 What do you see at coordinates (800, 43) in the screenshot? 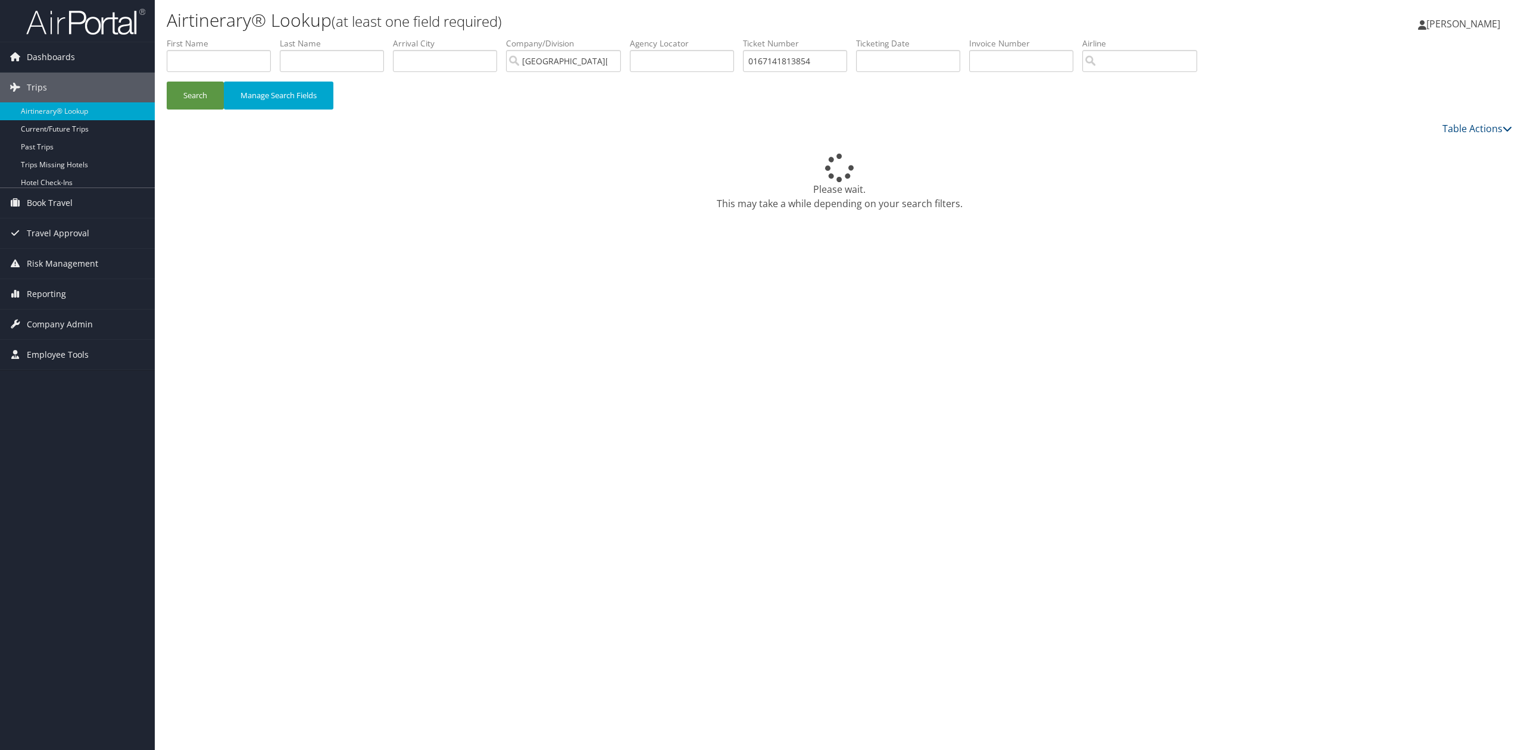
I see `label: Ticket Number` at bounding box center [800, 43].